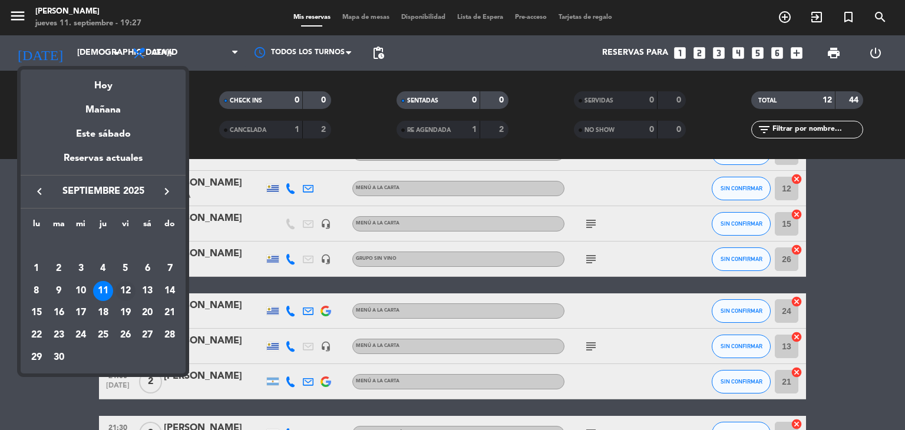 This screenshot has width=905, height=430. I want to click on th: miércoles, so click(81, 226).